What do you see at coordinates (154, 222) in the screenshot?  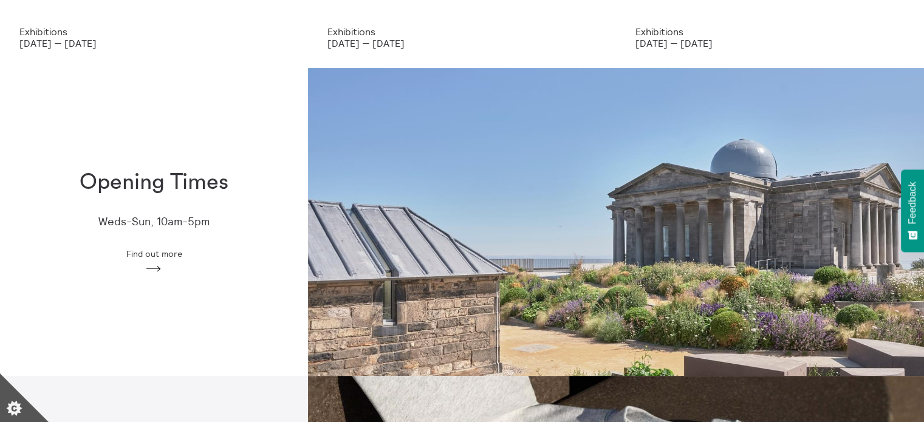 I see `p: Weds-Sun, 10am-5pm` at bounding box center [154, 222].